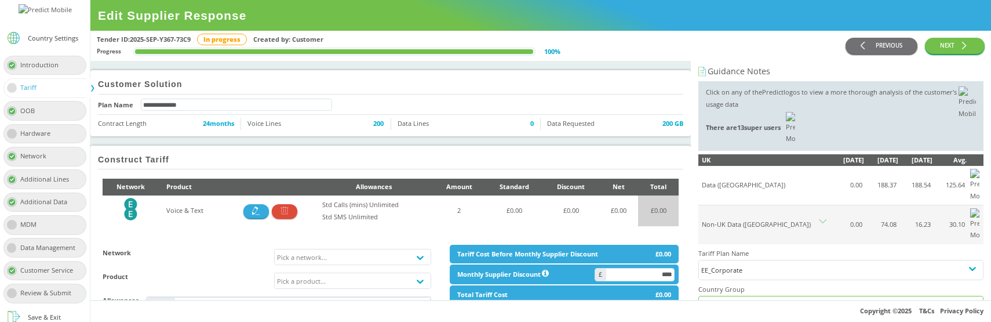 The image size is (991, 322). I want to click on li: Contract Length, so click(169, 123).